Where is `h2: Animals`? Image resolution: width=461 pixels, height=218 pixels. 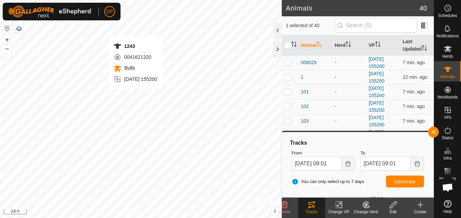 h2: Animals is located at coordinates (352, 8).